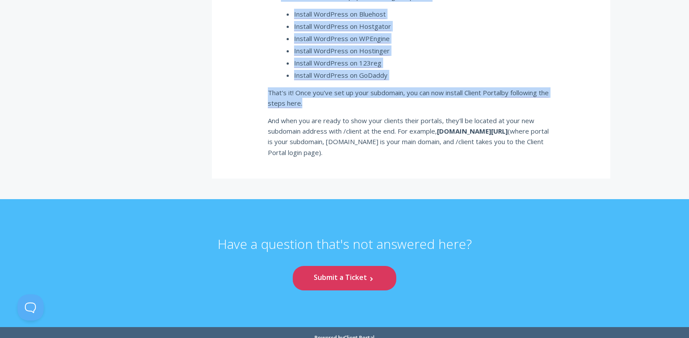 Image resolution: width=689 pixels, height=338 pixels. I want to click on p: And when you are ready to show your clients their portals, they'll be located at your new subdoma..., so click(411, 137).